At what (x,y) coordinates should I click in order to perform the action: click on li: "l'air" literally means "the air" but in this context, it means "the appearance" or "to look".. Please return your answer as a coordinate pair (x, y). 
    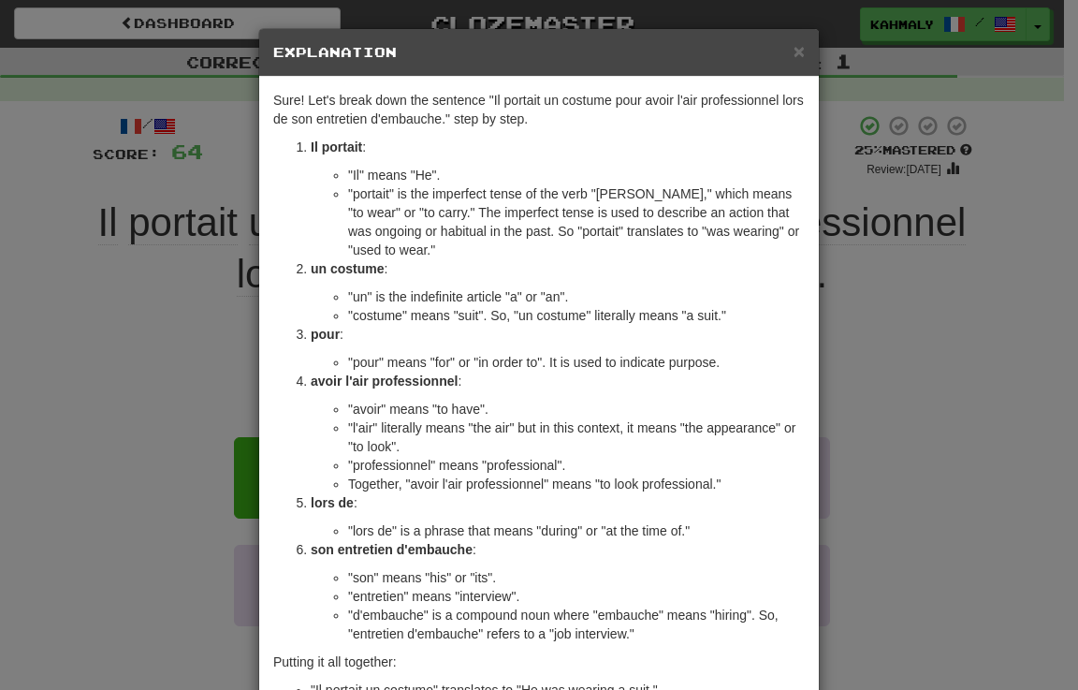
    Looking at the image, I should click on (577, 437).